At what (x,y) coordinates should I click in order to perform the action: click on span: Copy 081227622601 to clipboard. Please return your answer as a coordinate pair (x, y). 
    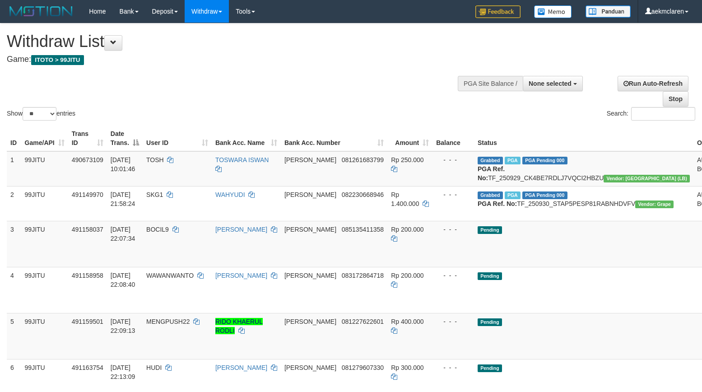
    Looking at the image, I should click on (362, 321).